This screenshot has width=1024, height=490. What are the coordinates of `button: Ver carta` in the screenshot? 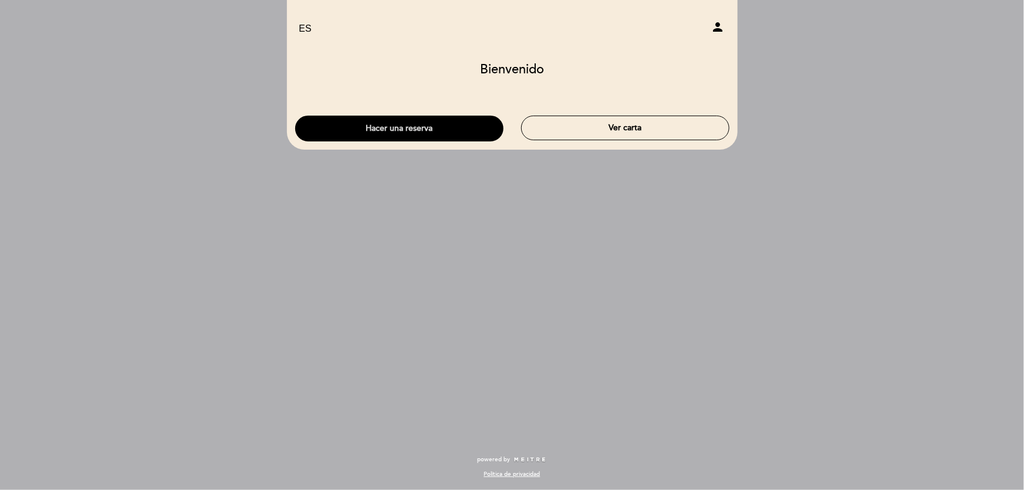 It's located at (625, 128).